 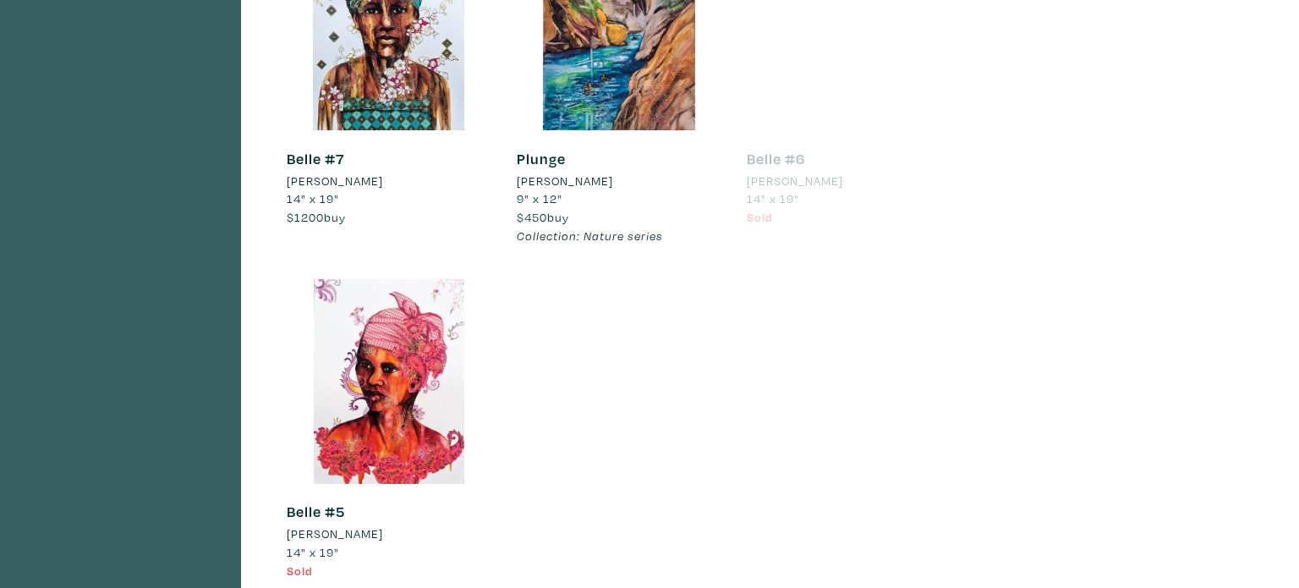 What do you see at coordinates (541, 158) in the screenshot?
I see `a: Plunge` at bounding box center [541, 158].